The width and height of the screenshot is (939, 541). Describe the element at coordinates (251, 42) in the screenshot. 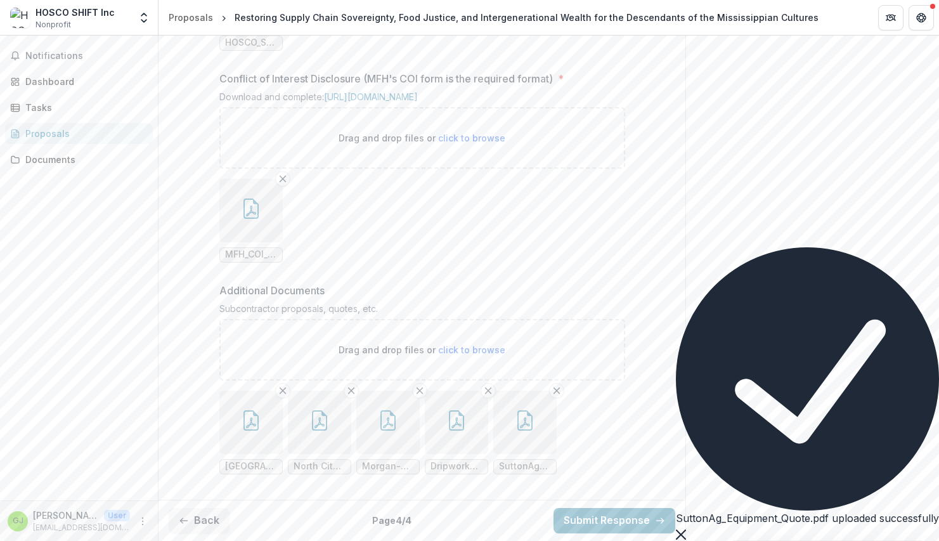

I see `span: HOSCO_SHIFT_Financial_Packet_2025_FINAL.pdf` at that location.